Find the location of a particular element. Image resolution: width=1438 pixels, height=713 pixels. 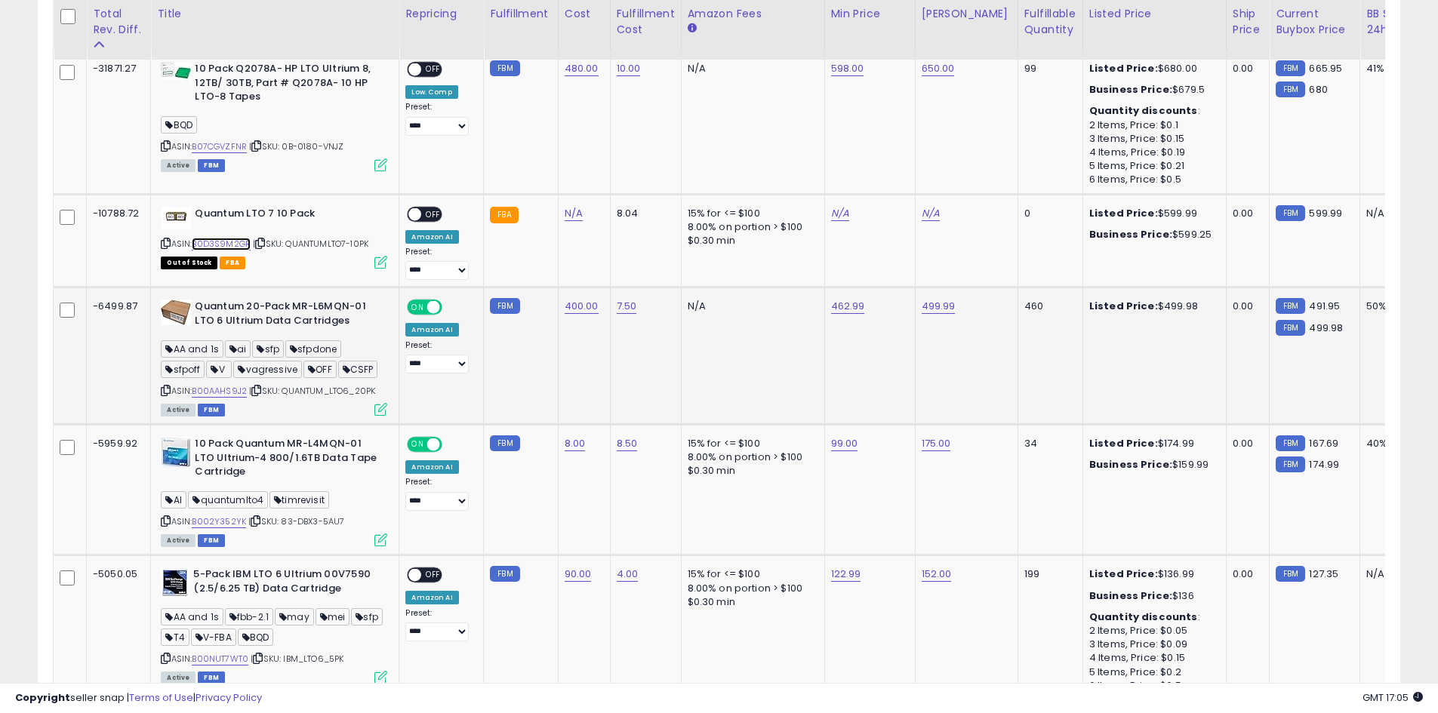

span: V-FBA is located at coordinates (214, 637).